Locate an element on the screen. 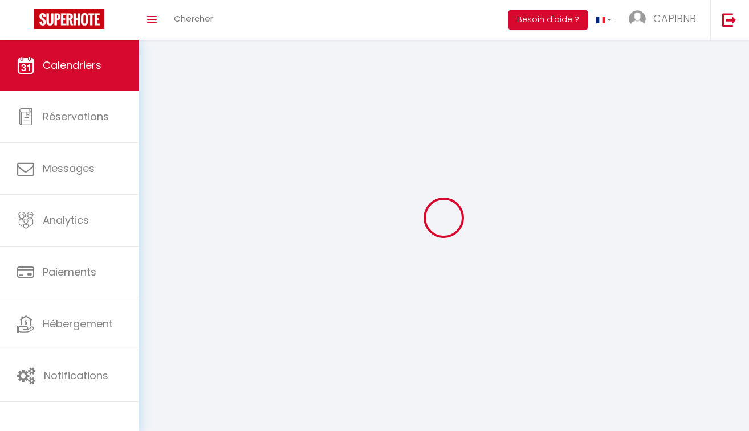 Image resolution: width=749 pixels, height=431 pixels. img: Super Booking is located at coordinates (69, 19).